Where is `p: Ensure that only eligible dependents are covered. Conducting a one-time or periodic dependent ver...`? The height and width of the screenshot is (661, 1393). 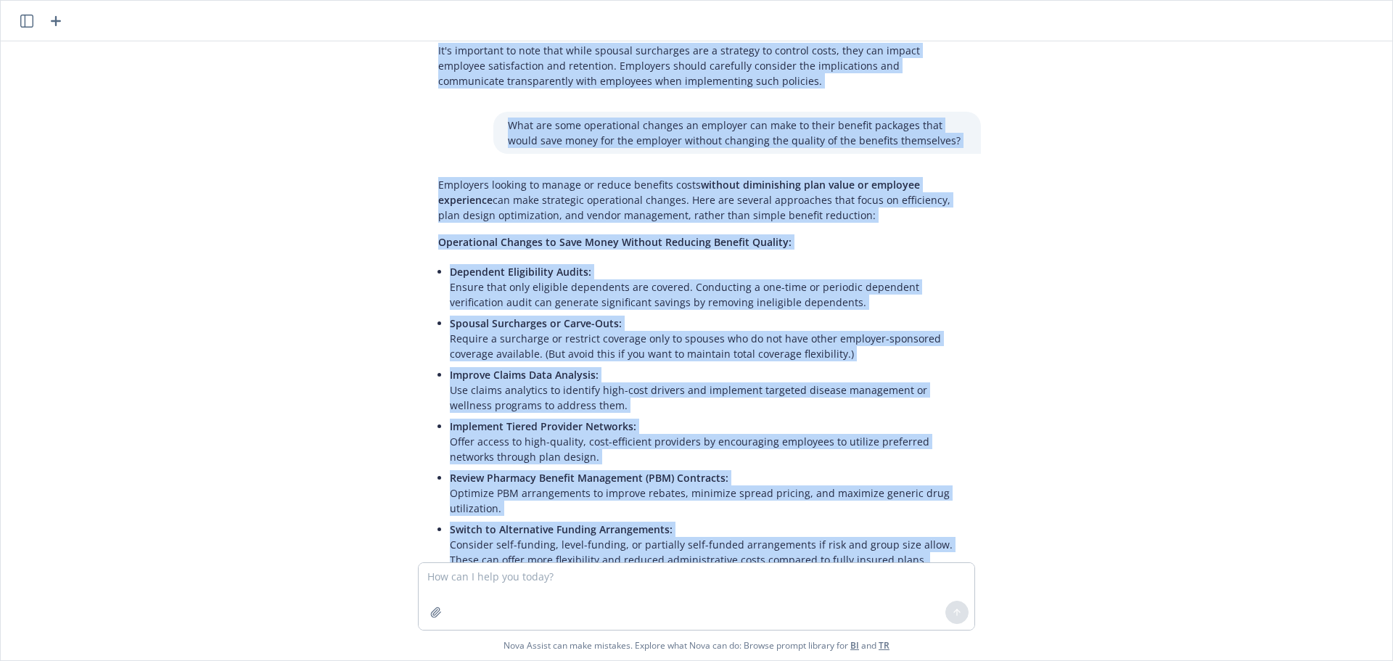
p: Ensure that only eligible dependents are covered. Conducting a one-time or periodic dependent ver... is located at coordinates (708, 287).